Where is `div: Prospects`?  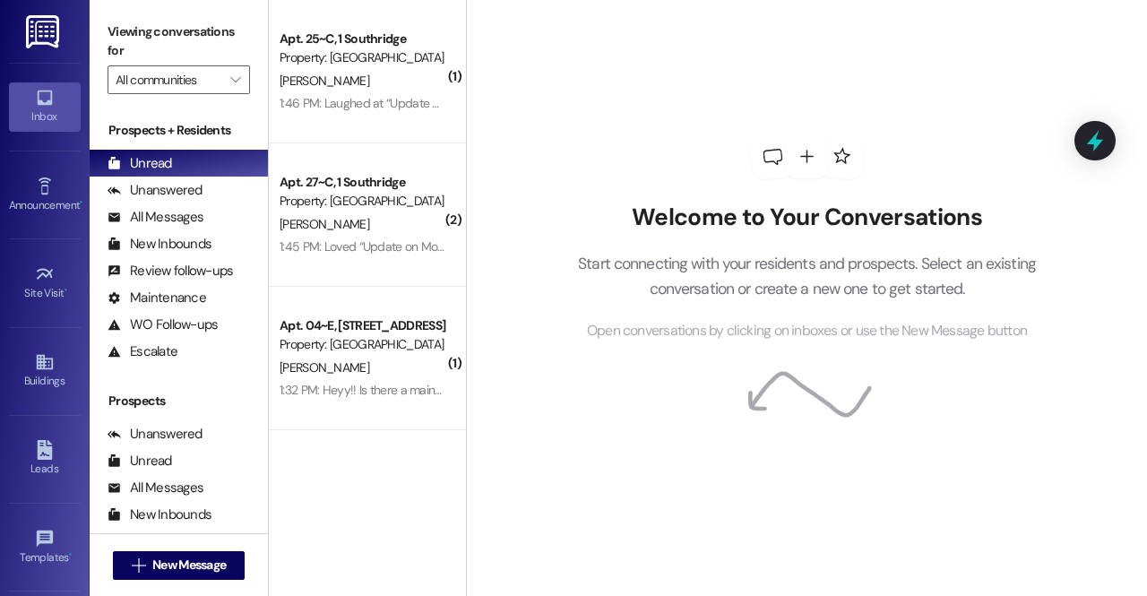 div: Prospects is located at coordinates (178, 400).